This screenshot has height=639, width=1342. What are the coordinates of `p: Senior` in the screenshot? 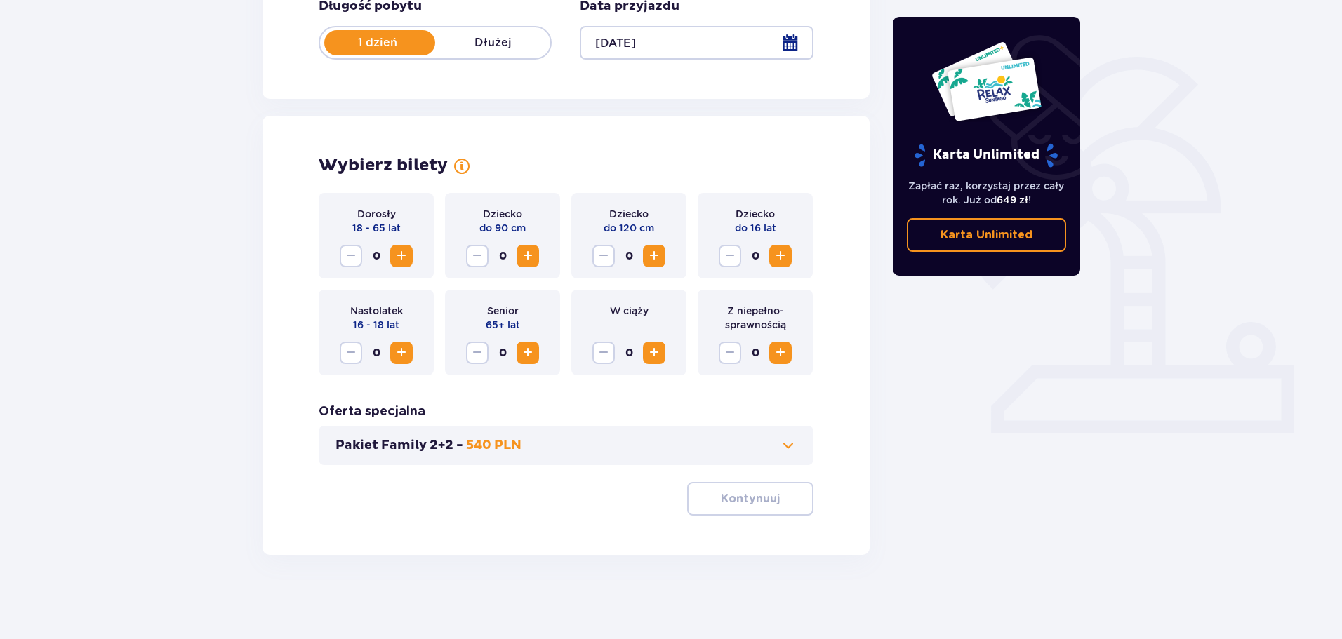 It's located at (502, 311).